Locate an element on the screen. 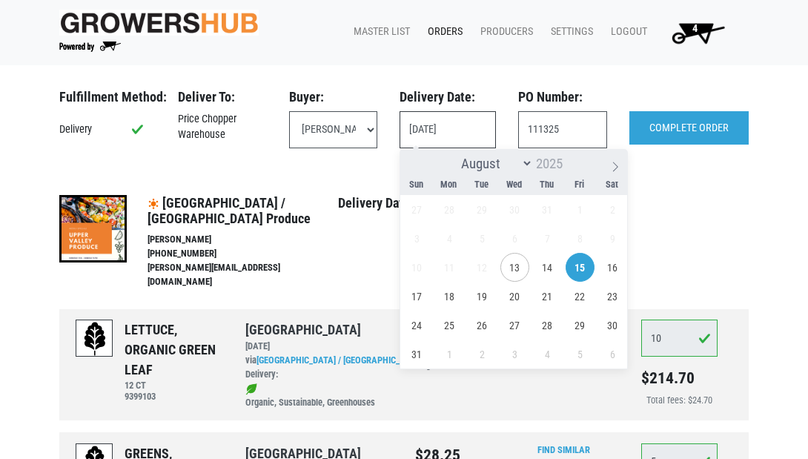 The image size is (808, 459). span: September 4, 2025 is located at coordinates (547, 353).